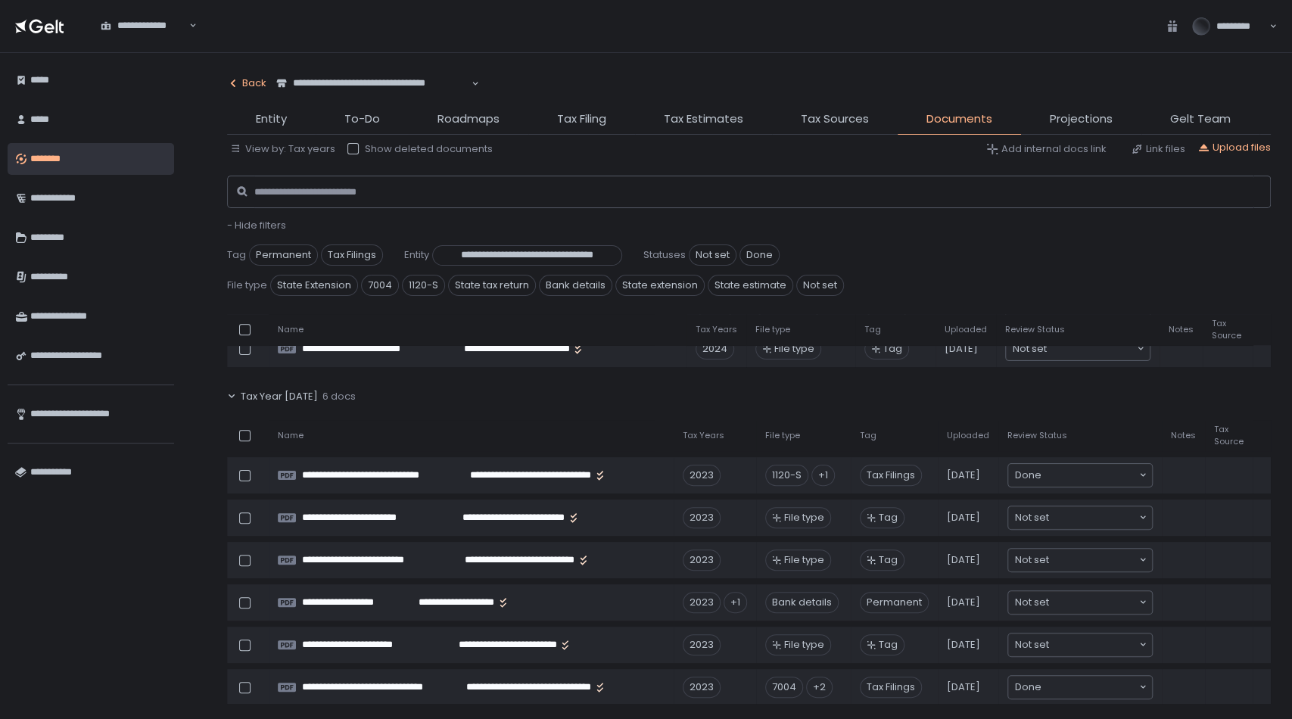  I want to click on div: Bank details, so click(801, 602).